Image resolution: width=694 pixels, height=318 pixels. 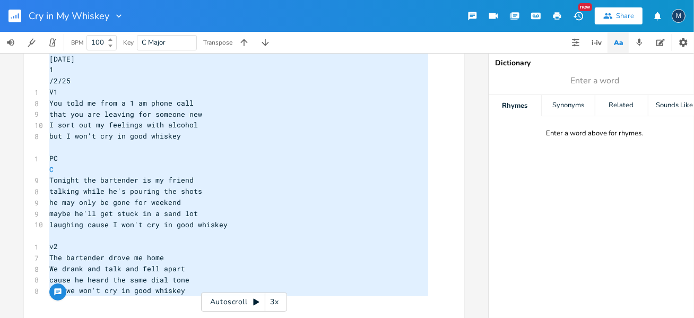 What do you see at coordinates (69, 16) in the screenshot?
I see `span: Cry in My Whiskey` at bounding box center [69, 16].